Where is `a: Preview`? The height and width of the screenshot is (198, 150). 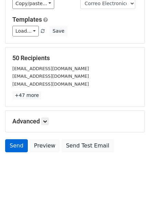 a: Preview is located at coordinates (45, 146).